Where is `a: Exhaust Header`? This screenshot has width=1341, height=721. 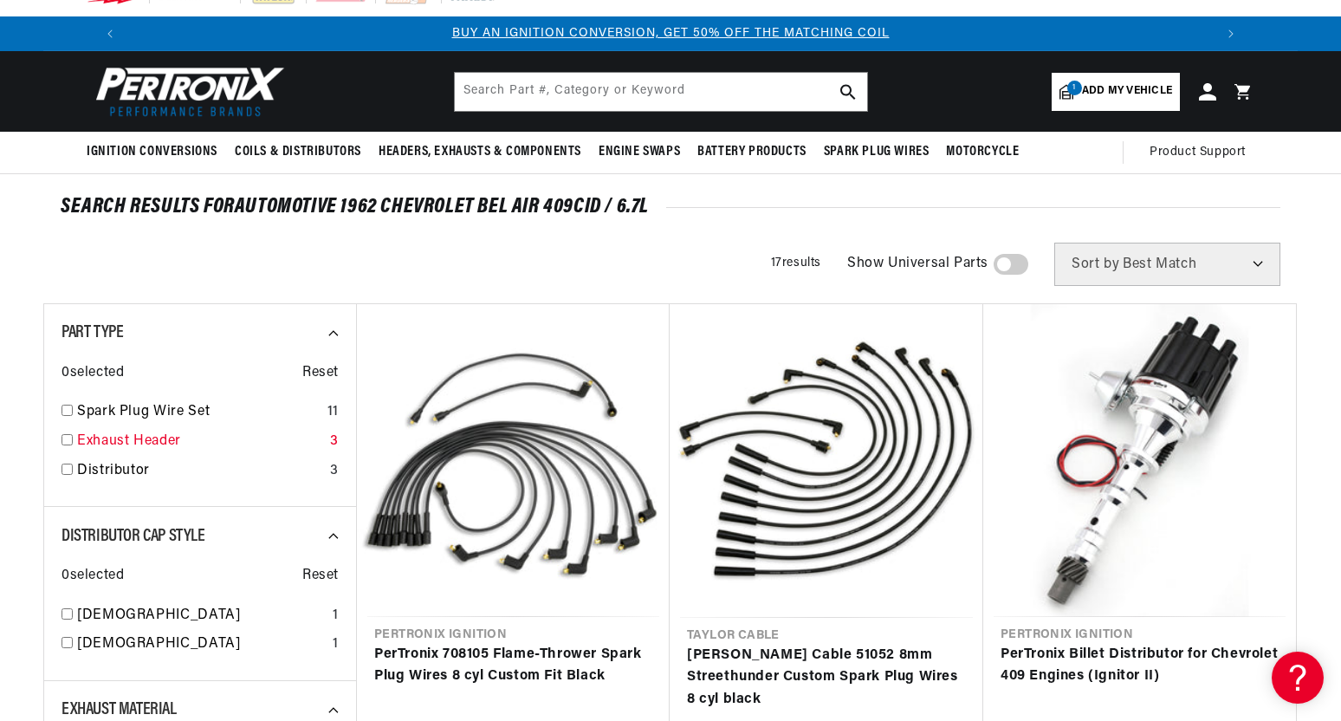
a: Exhaust Header is located at coordinates (200, 442).